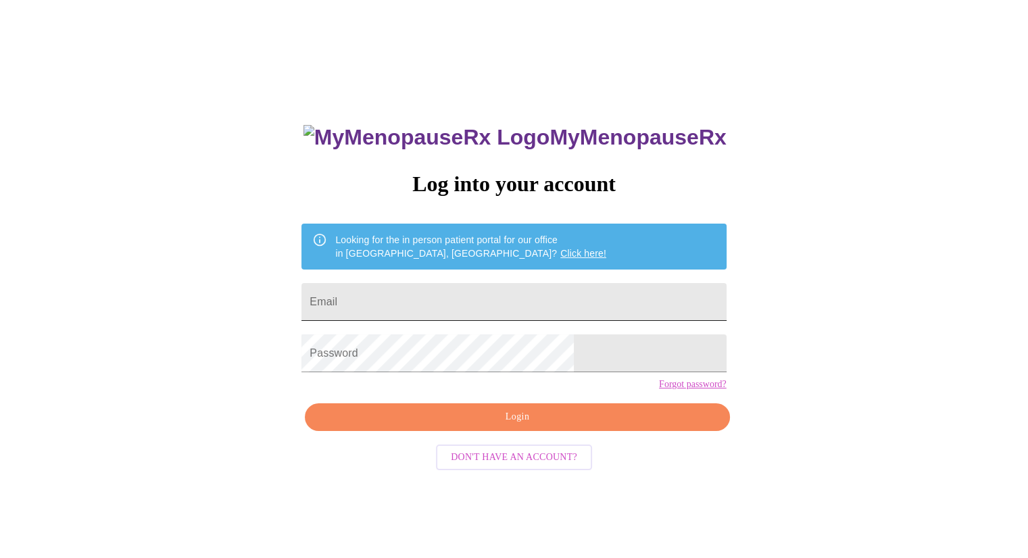 This screenshot has height=558, width=1028. Describe the element at coordinates (514, 456) in the screenshot. I see `a: Don't have an account?` at that location.